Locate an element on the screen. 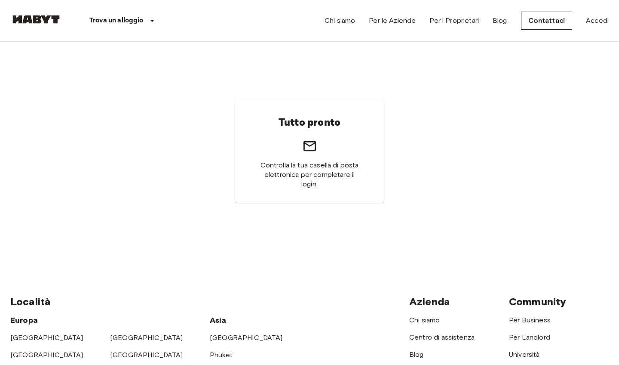  a: Accedi is located at coordinates (597, 21).